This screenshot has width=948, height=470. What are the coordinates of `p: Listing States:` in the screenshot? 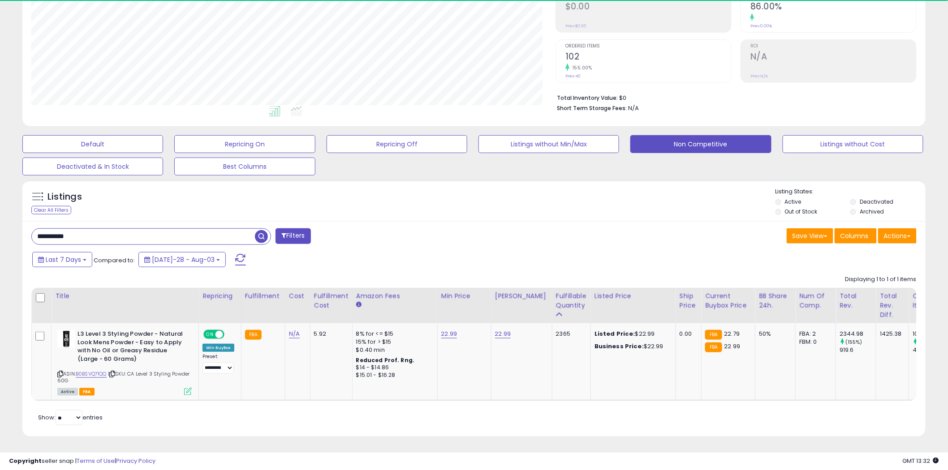 It's located at (850, 192).